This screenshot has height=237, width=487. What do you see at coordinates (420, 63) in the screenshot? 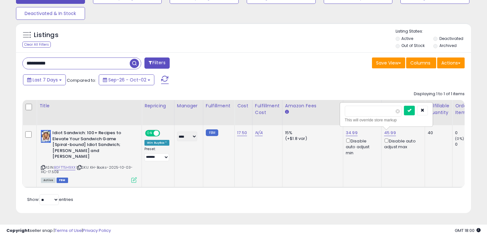
I see `span: Columns` at bounding box center [420, 63].